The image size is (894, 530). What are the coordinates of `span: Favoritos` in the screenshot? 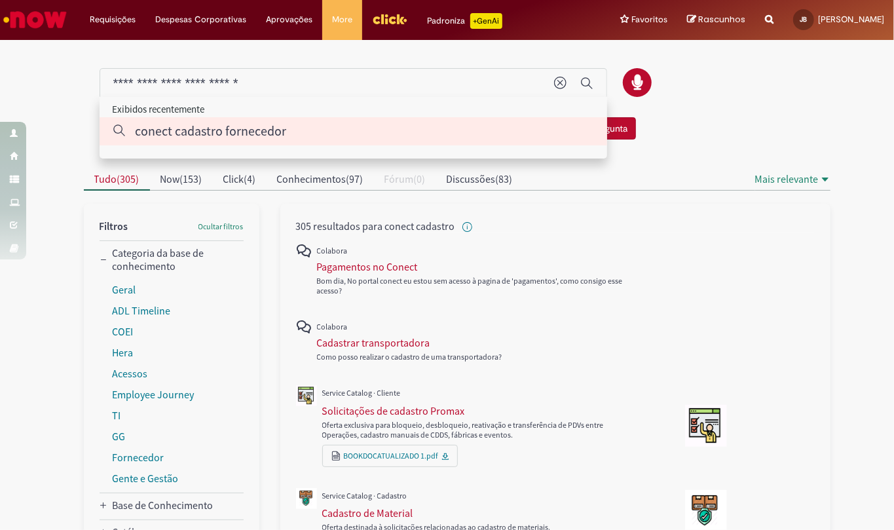 It's located at (649, 20).